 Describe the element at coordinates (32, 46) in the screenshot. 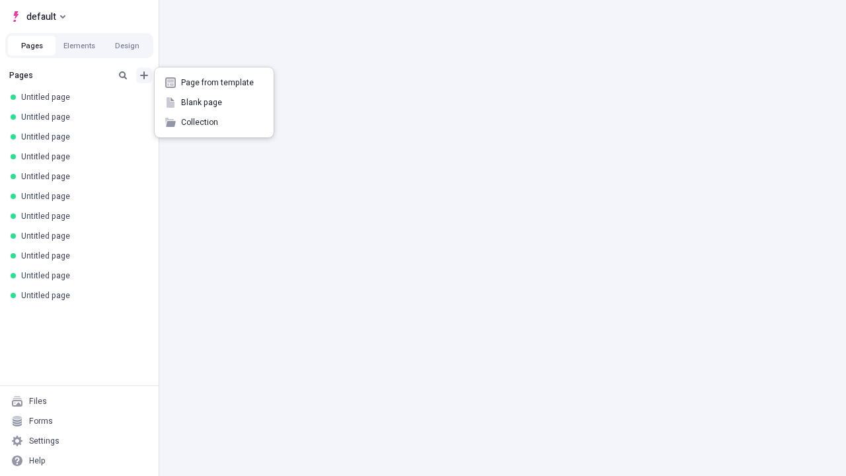

I see `button: Pages` at that location.